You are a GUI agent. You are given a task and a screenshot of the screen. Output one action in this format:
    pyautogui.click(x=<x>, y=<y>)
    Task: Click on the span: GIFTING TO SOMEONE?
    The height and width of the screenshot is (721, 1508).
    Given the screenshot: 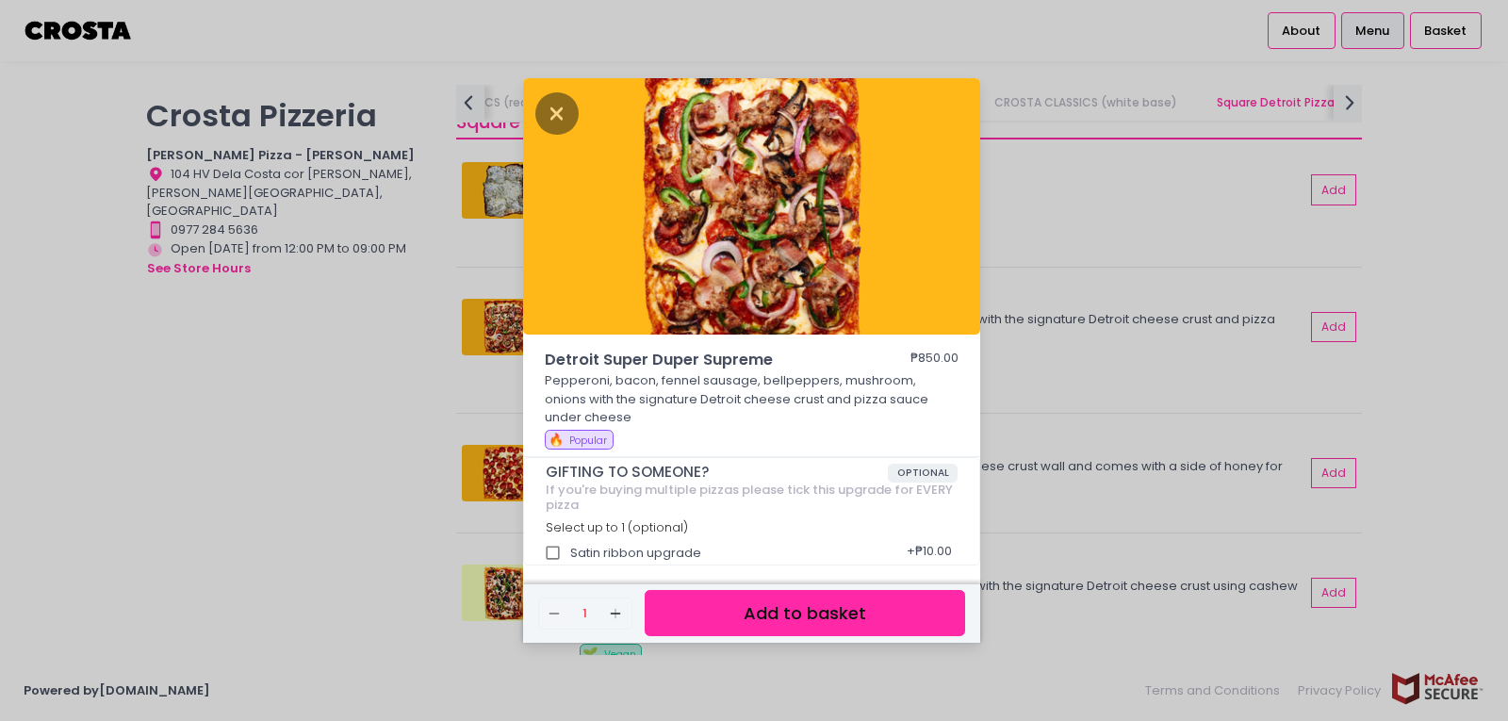 What is the action you would take?
    pyautogui.click(x=716, y=472)
    